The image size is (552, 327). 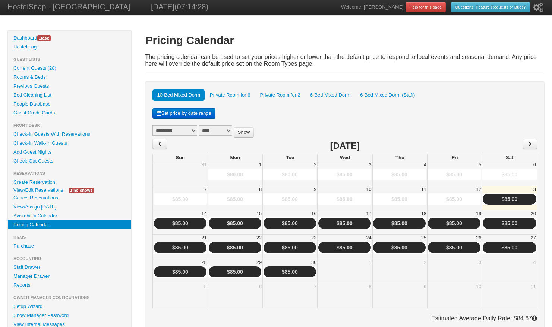 What do you see at coordinates (69, 125) in the screenshot?
I see `li: Front Desk` at bounding box center [69, 125].